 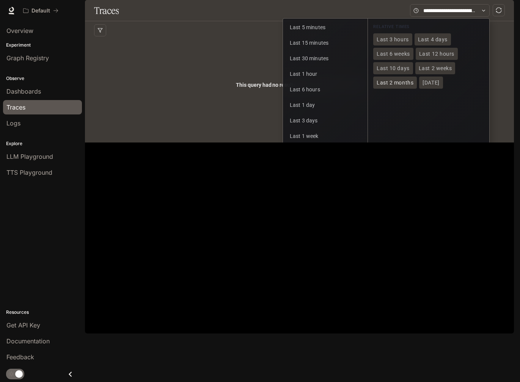 I want to click on button: Last 1 week, so click(x=325, y=136).